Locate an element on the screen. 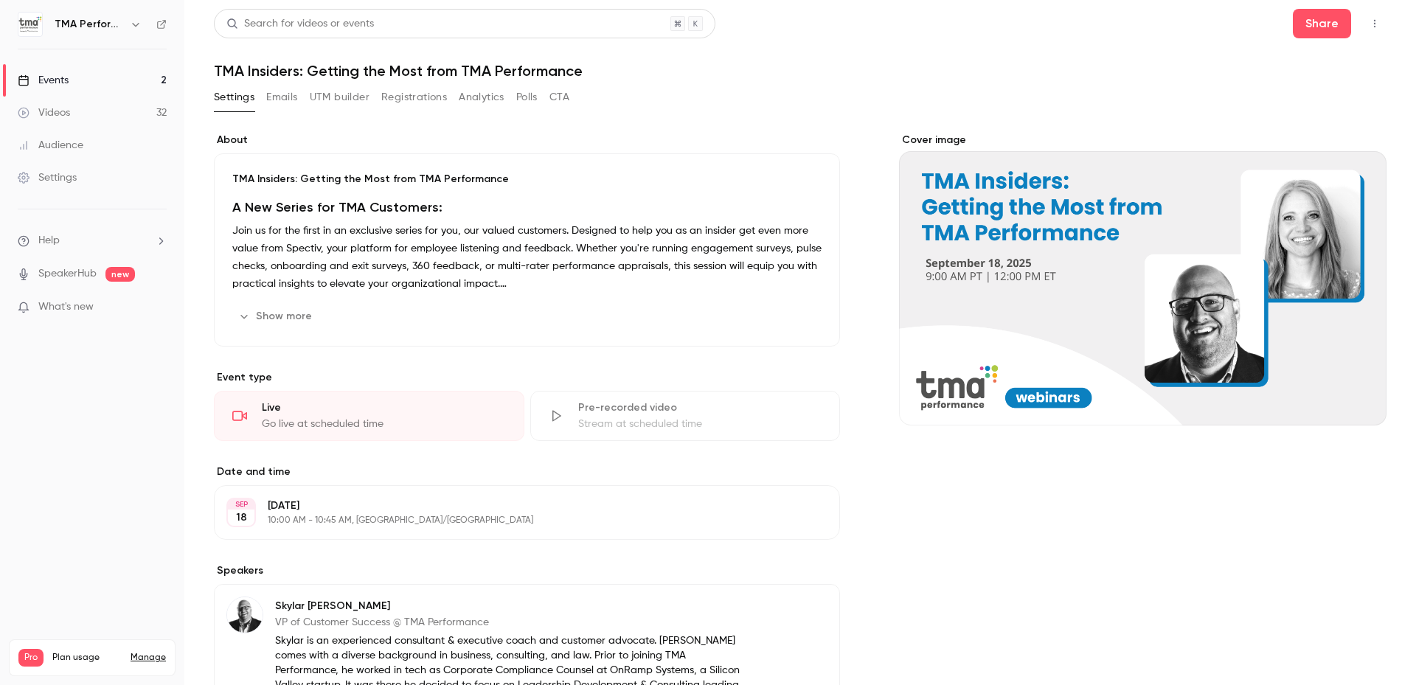  a: SpeakerHub is located at coordinates (67, 274).